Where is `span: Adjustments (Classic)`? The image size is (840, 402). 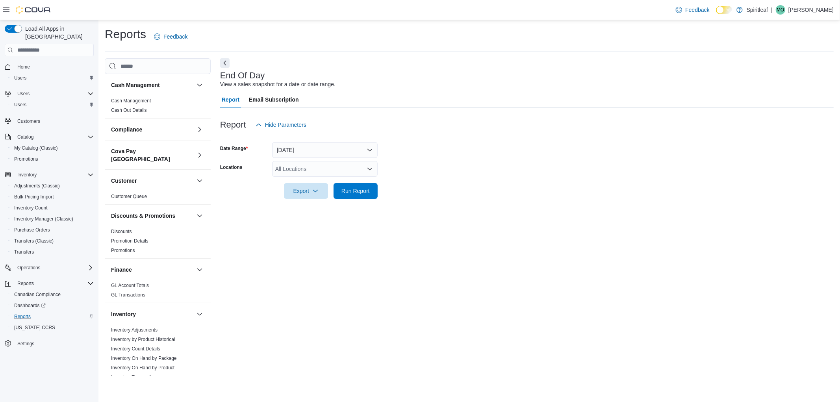
span: Adjustments (Classic) is located at coordinates (52, 186).